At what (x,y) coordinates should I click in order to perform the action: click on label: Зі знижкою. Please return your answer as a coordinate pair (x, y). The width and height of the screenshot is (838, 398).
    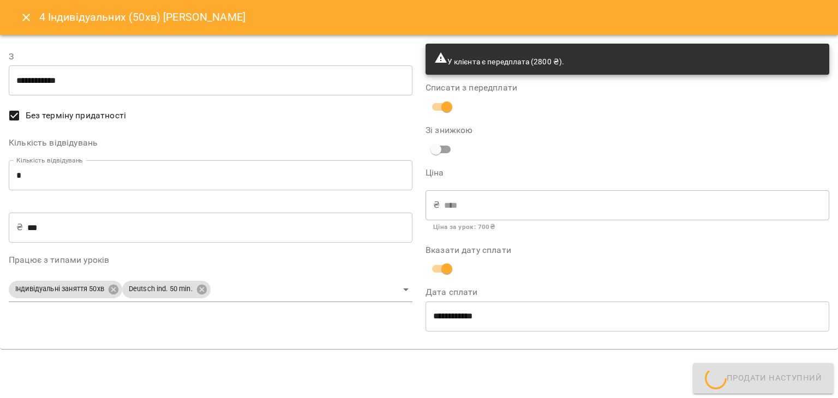
    Looking at the image, I should click on (493, 130).